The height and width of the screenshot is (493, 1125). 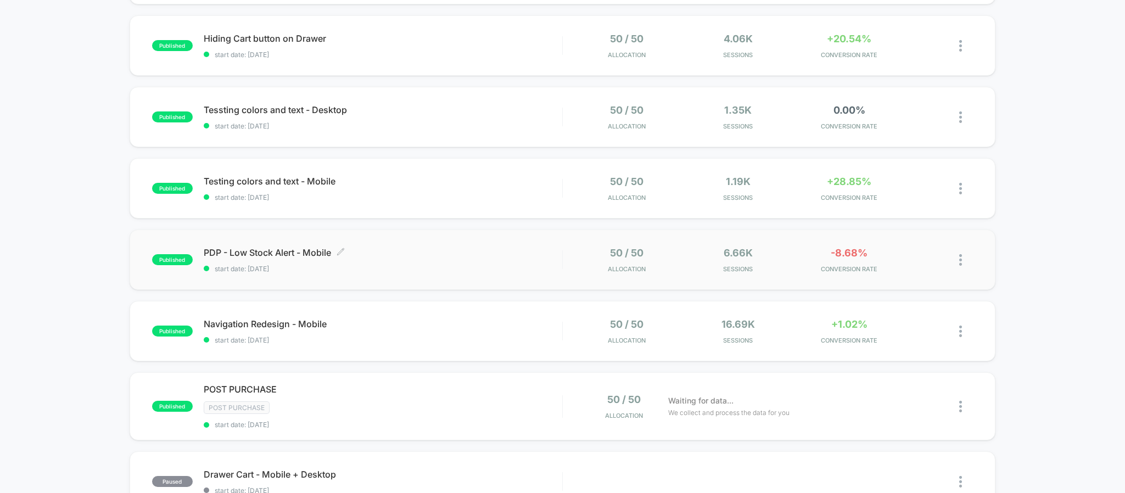 What do you see at coordinates (383, 324) in the screenshot?
I see `span: Navigation Redesign - Mobile` at bounding box center [383, 324].